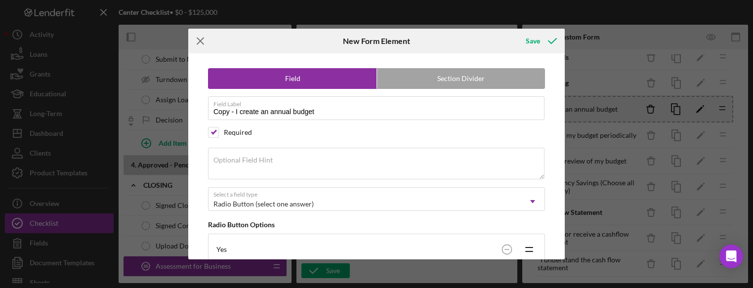 The width and height of the screenshot is (753, 288). What do you see at coordinates (94, 24) in the screenshot?
I see `div: Please complete the assessment about where your business currently stands - this will help us hel...` at bounding box center [94, 24].